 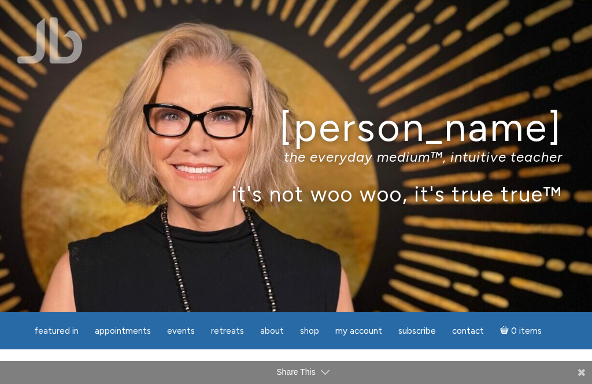 I want to click on a: Cart0 items, so click(x=521, y=331).